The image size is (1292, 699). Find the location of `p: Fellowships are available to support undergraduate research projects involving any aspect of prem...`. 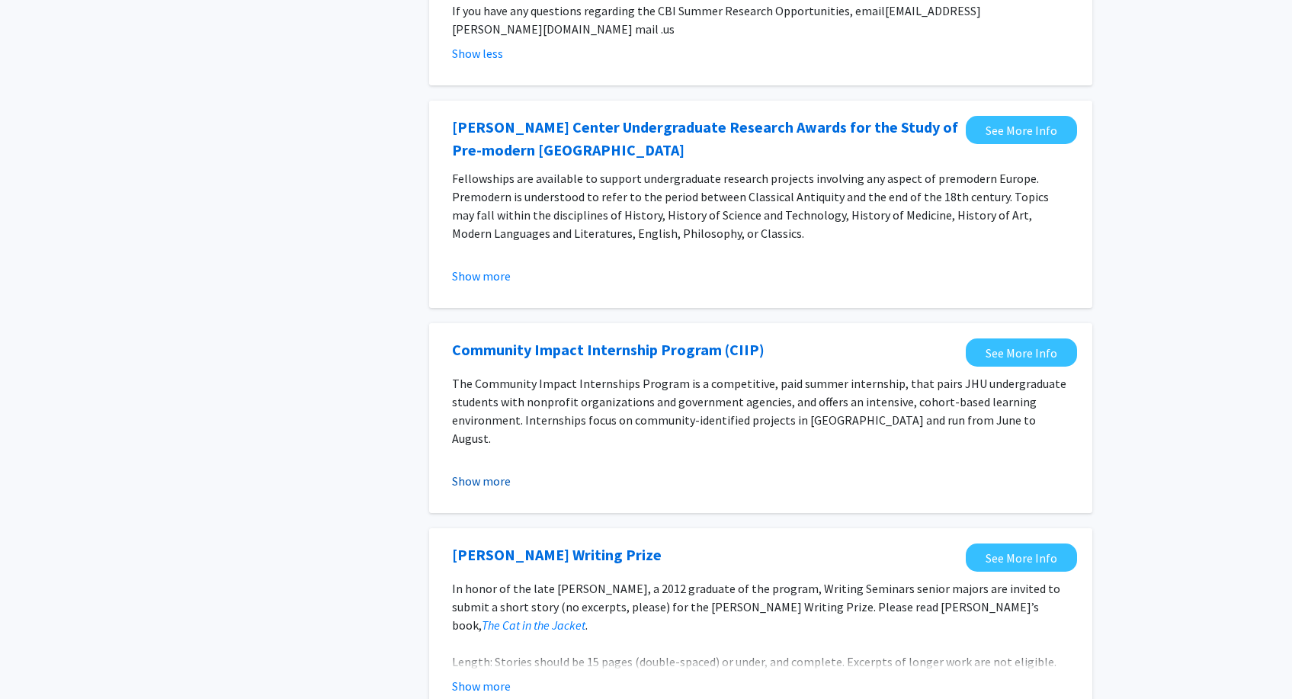

p: Fellowships are available to support undergraduate research projects involving any aspect of prem... is located at coordinates (761, 206).